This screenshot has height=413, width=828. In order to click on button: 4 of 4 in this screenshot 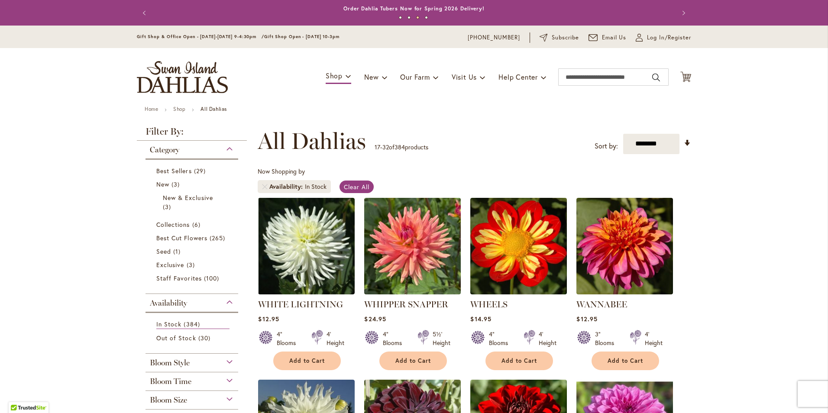, I will do `click(426, 17)`.